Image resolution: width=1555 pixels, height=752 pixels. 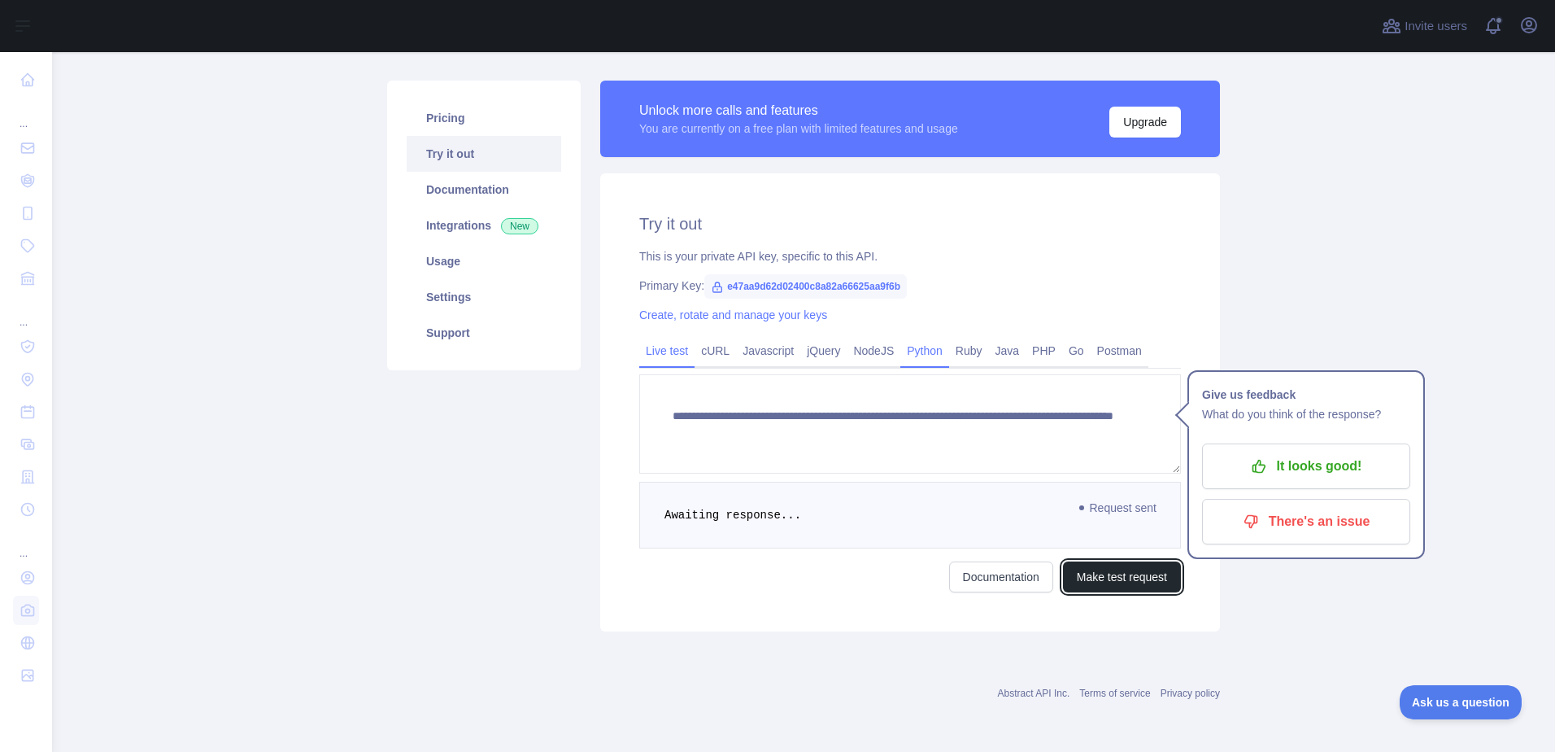 What do you see at coordinates (1118, 508) in the screenshot?
I see `span: Request sent` at bounding box center [1118, 508].